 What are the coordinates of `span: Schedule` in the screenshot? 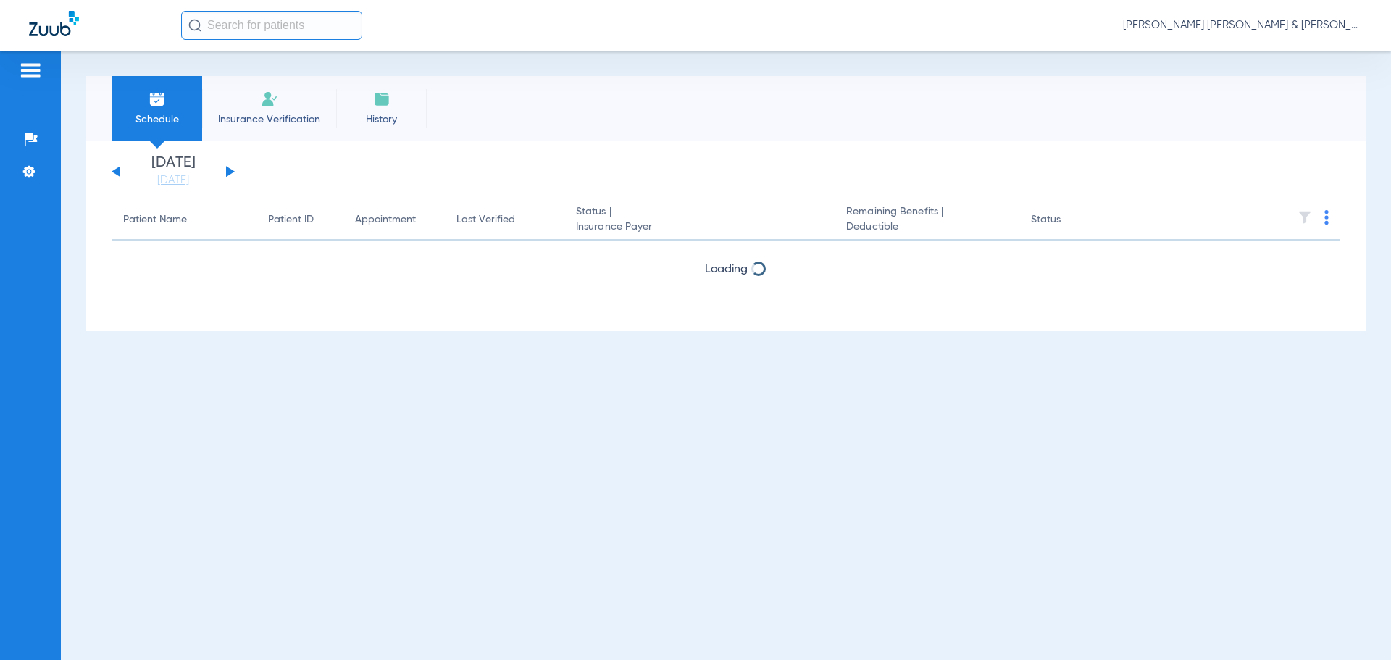 It's located at (156, 120).